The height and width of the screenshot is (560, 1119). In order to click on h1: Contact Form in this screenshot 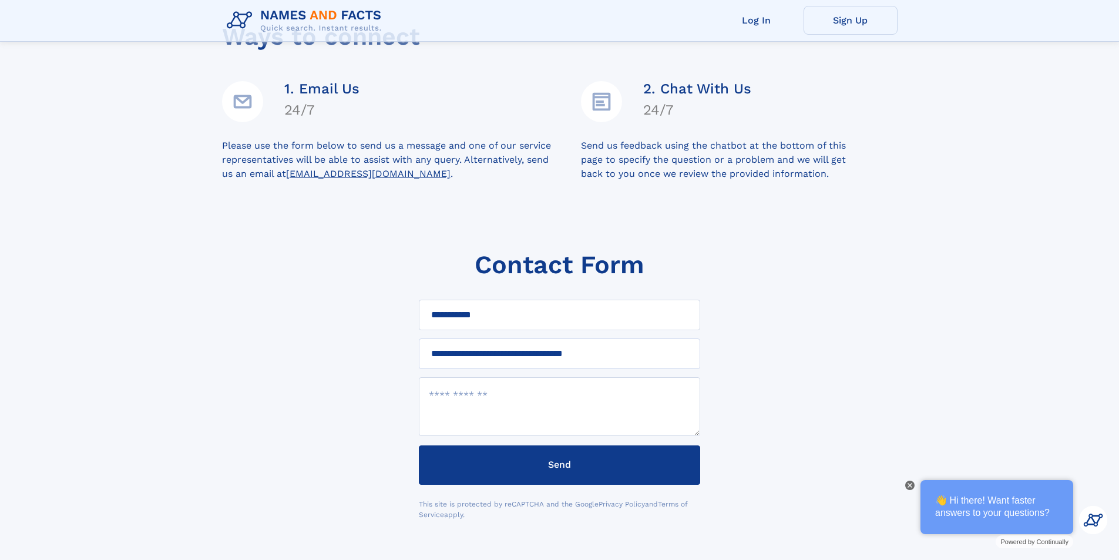, I will do `click(559, 264)`.